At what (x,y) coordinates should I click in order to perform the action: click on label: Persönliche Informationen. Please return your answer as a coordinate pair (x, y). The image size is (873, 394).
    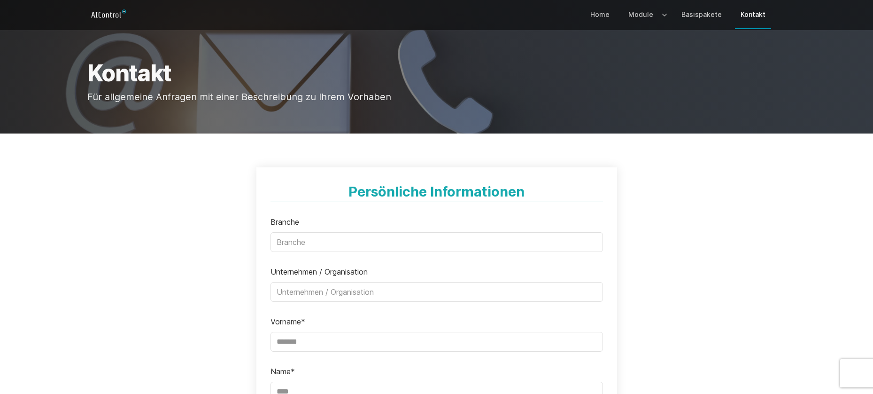
    Looking at the image, I should click on (436, 191).